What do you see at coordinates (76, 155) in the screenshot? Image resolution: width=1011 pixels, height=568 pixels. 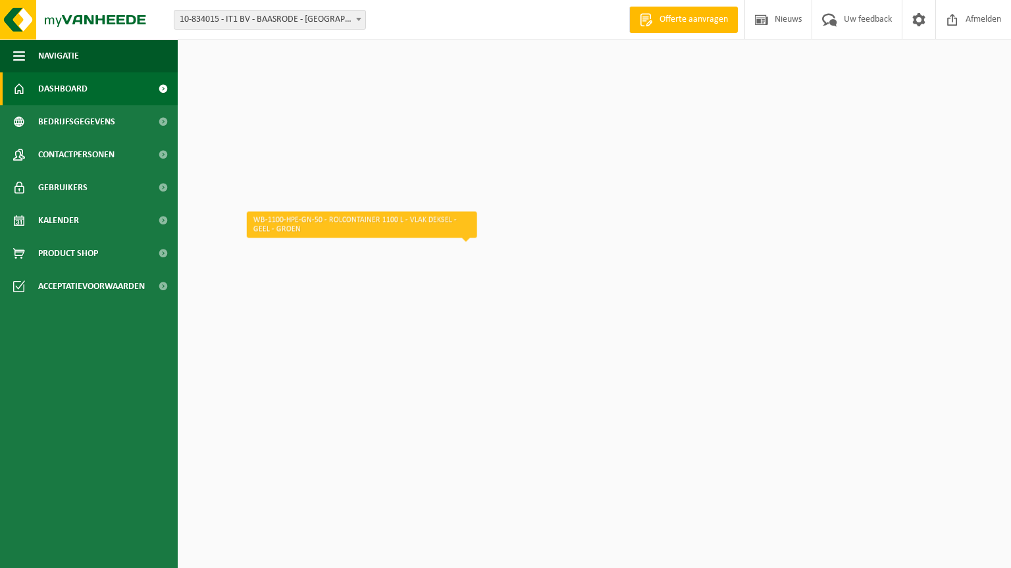 I see `span: Contactpersonen` at bounding box center [76, 155].